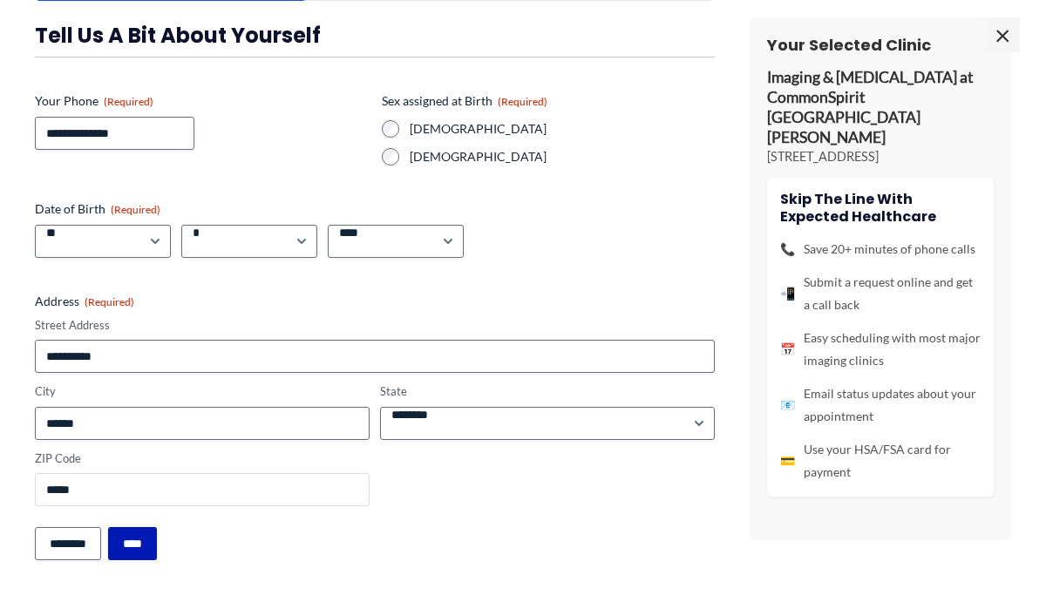 This screenshot has width=1046, height=595. Describe the element at coordinates (547, 391) in the screenshot. I see `label: State` at that location.